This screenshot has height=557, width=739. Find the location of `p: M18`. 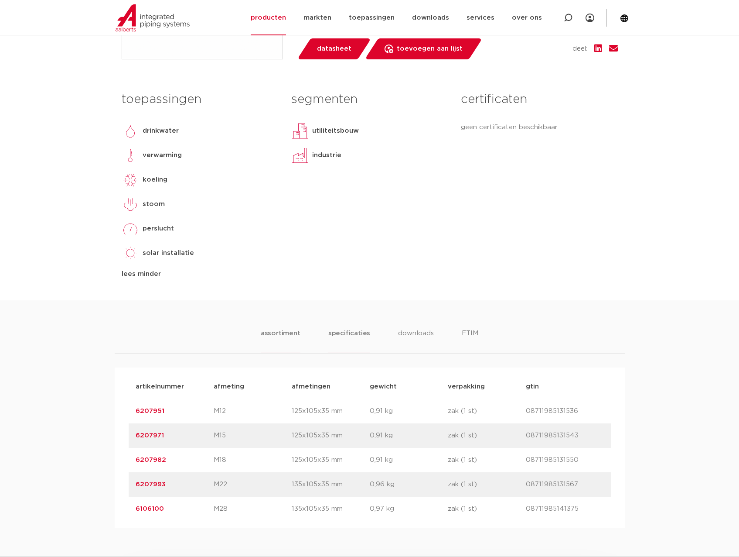

p: M18 is located at coordinates (253, 460).